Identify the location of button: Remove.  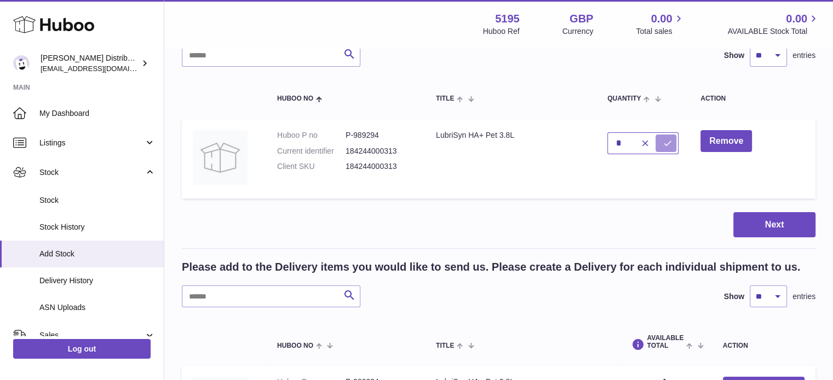
(726, 141).